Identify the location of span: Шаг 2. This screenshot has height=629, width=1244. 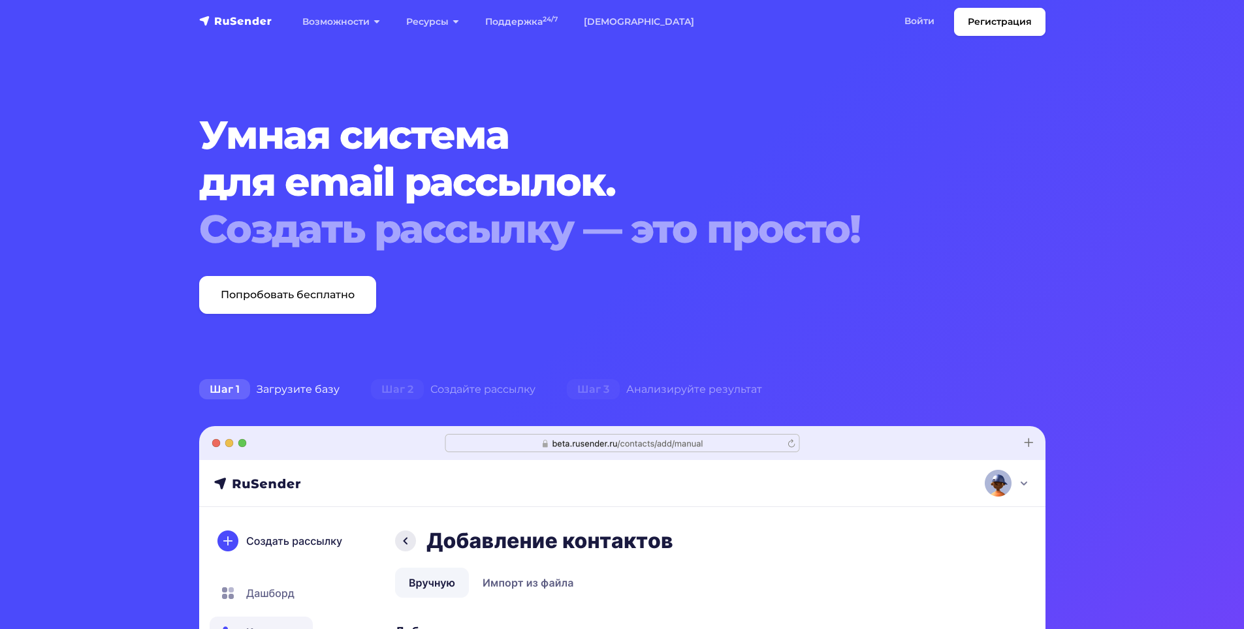
(397, 390).